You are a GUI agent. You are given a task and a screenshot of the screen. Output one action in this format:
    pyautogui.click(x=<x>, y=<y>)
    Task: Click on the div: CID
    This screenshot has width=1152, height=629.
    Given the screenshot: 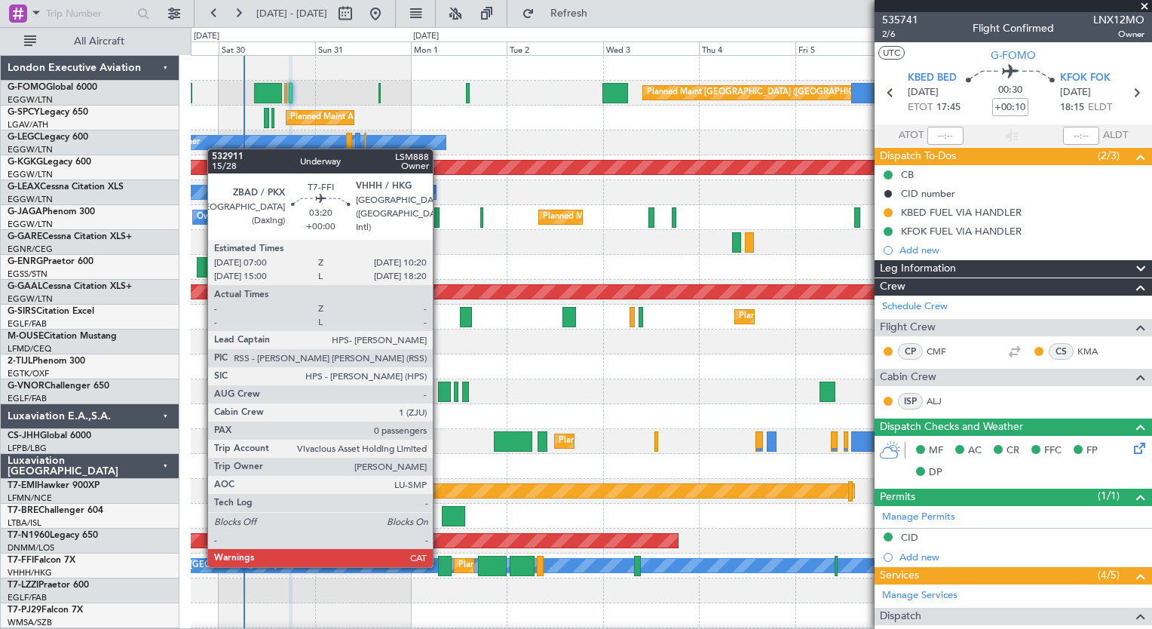 What is the action you would take?
    pyautogui.click(x=909, y=537)
    